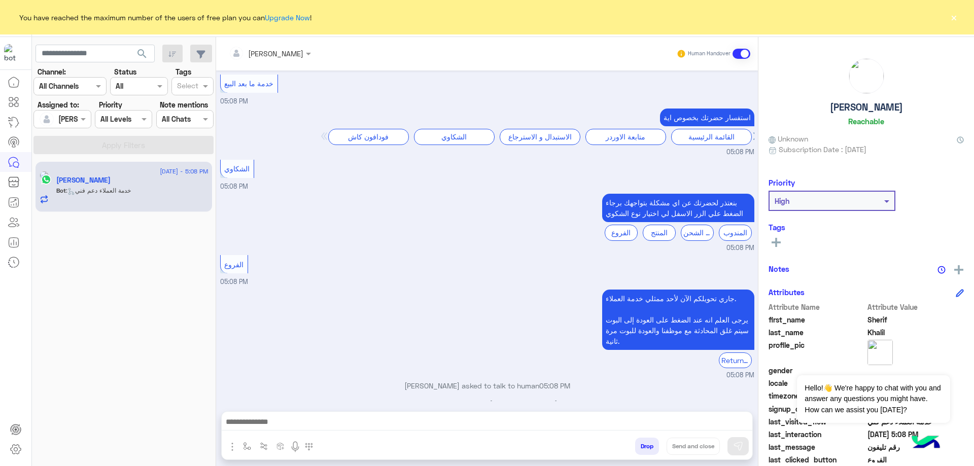  What do you see at coordinates (249, 83) in the screenshot?
I see `span: خدمة ما بعد البيع` at bounding box center [249, 83].